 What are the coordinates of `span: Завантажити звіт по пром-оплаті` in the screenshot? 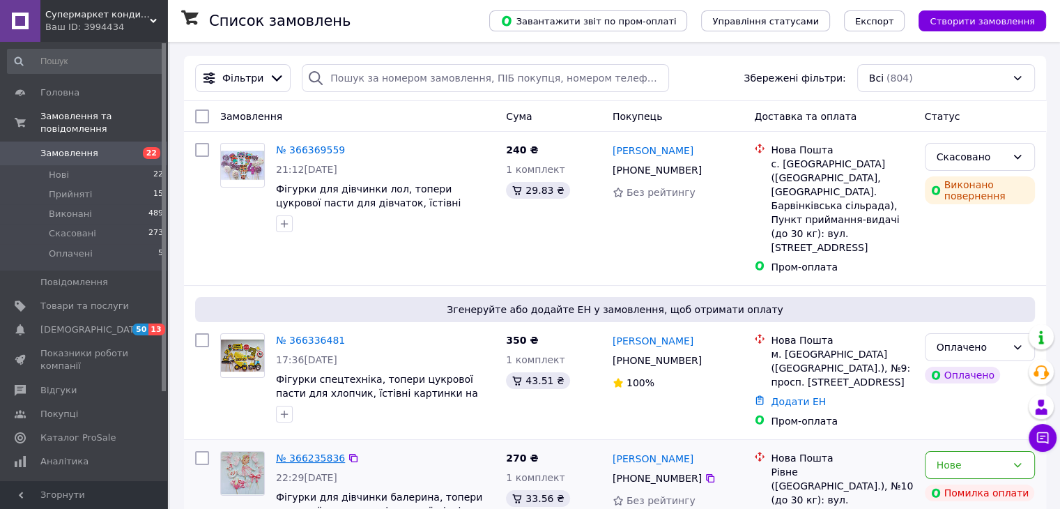 It's located at (588, 21).